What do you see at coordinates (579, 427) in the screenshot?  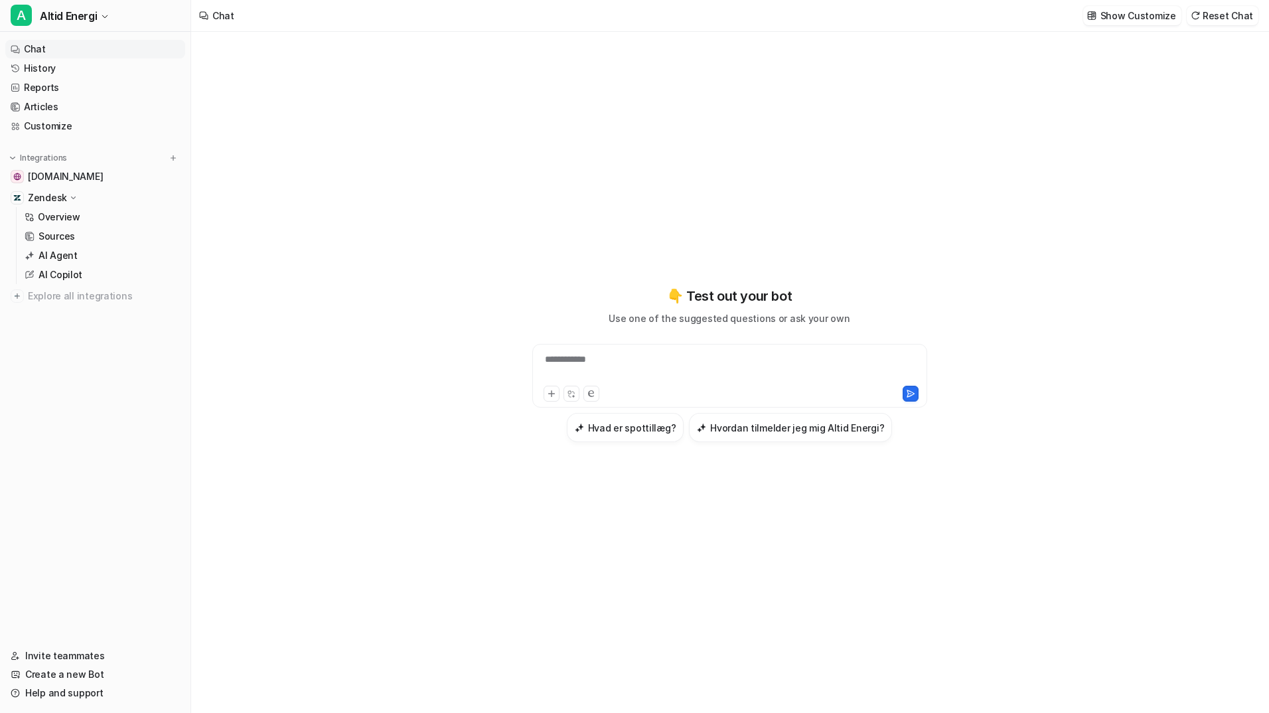 I see `img: Hvad er spottillæg?` at bounding box center [579, 427].